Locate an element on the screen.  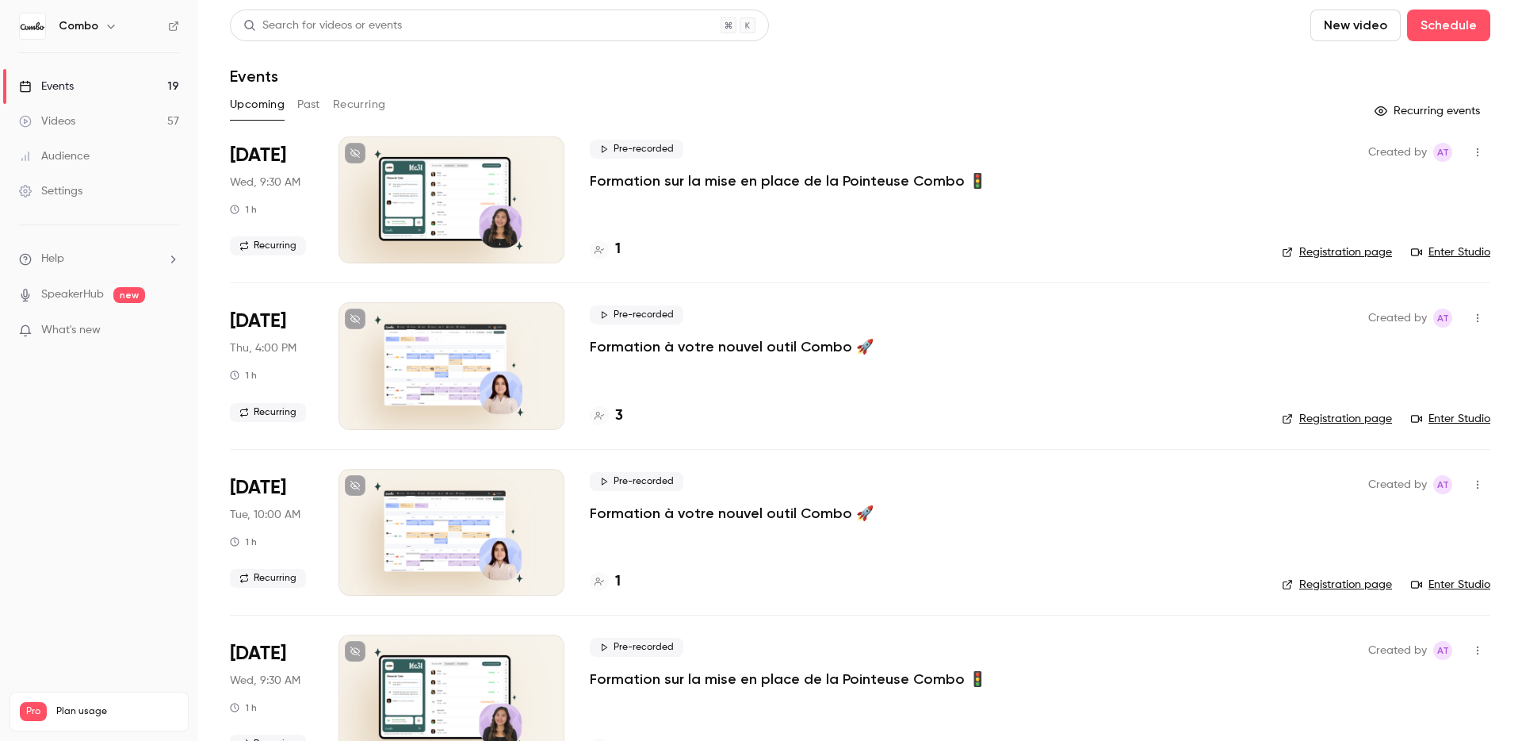
span: Thu, 4:00 PM is located at coordinates (263, 348).